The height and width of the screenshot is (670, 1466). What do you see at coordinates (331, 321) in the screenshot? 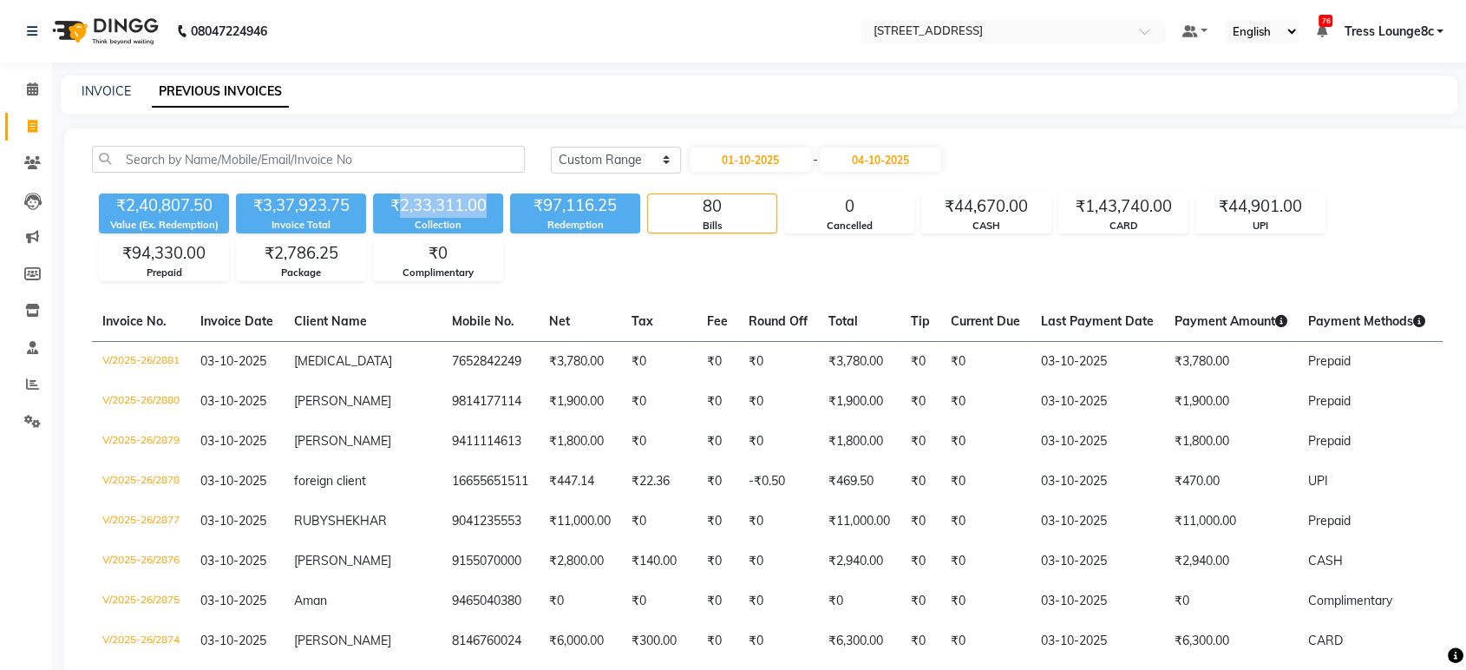
I see `span: Client Name` at bounding box center [331, 321].